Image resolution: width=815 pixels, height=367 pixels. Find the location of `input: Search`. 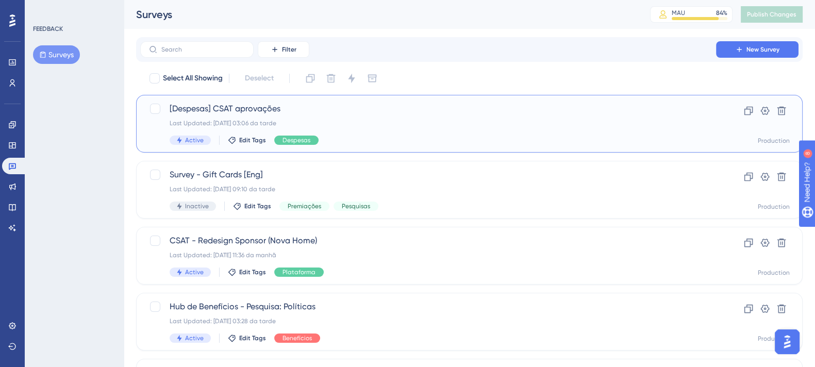

input: Search is located at coordinates (203, 49).